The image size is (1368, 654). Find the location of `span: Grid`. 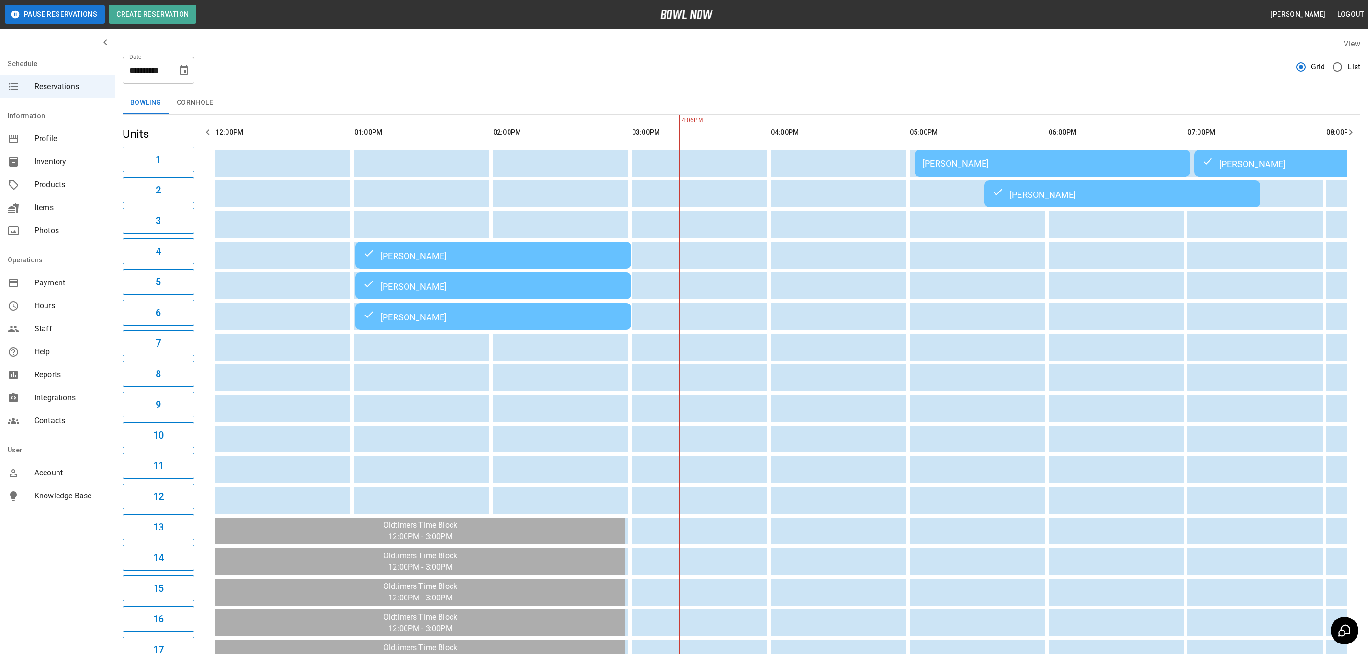

span: Grid is located at coordinates (1318, 67).